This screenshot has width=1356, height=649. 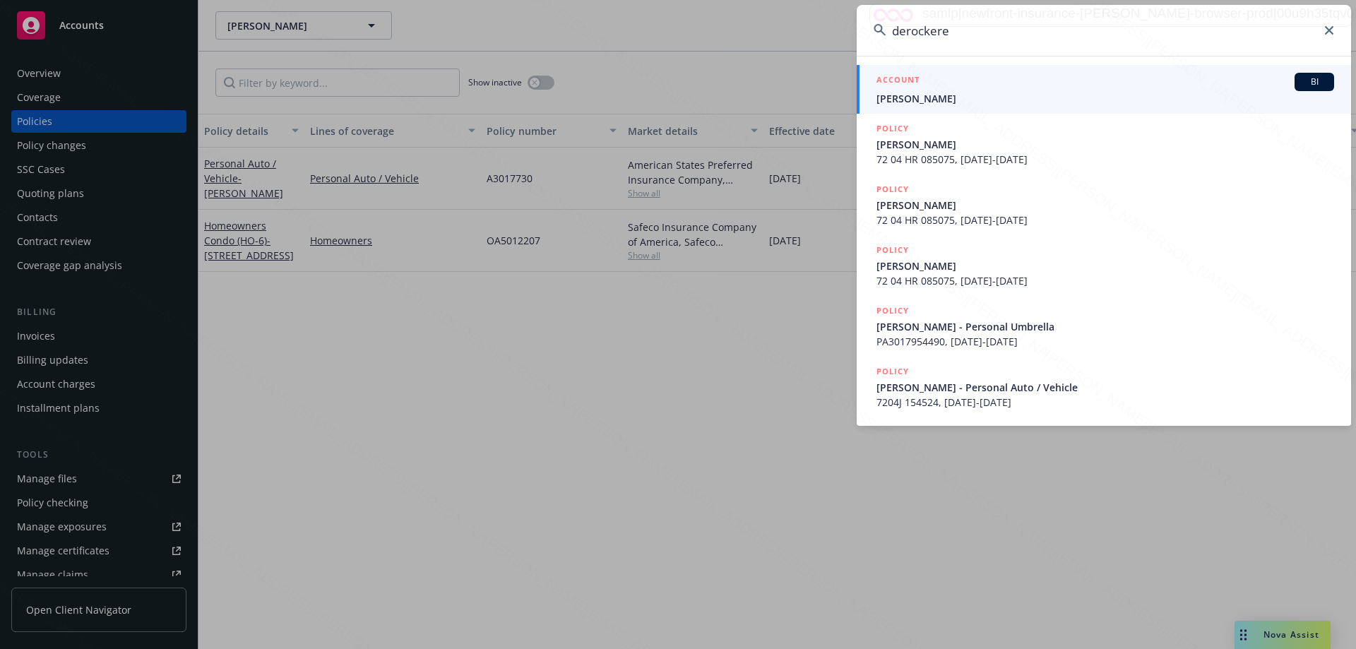 I want to click on span: BI, so click(x=1314, y=82).